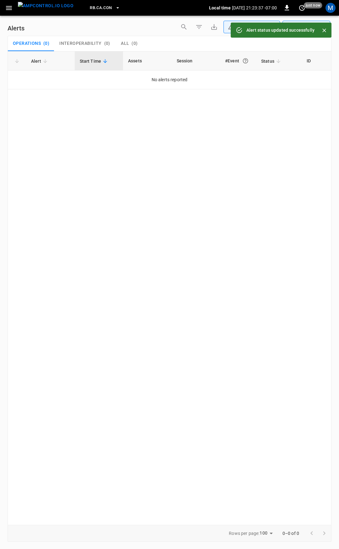 This screenshot has height=549, width=339. What do you see at coordinates (291, 534) in the screenshot?
I see `p: 0–0 of 0` at bounding box center [291, 534].